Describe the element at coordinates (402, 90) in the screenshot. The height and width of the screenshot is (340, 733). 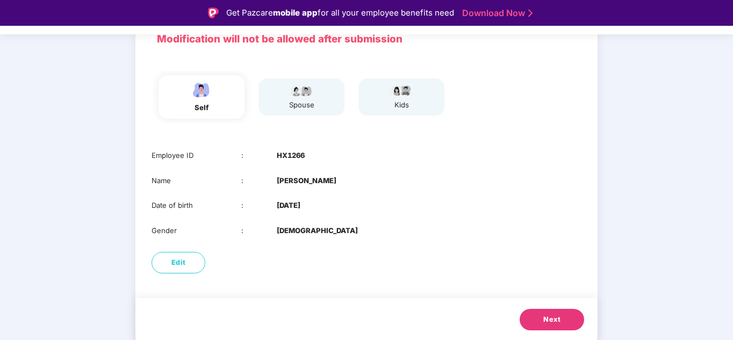
I see `img: svg+xml;base64,PHN2ZyB4bWxucz0iaHR0cDovL3d3dy53My5vcmcvMjAwMC9zdmciIHdpZHRoPSI3OS4wMzciIGhlaWdodD...` at that location.